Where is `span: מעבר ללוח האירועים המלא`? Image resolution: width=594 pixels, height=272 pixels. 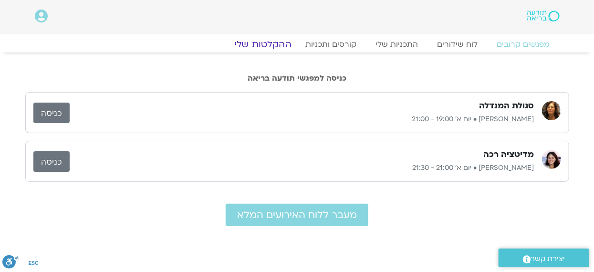
span: מעבר ללוח האירועים המלא is located at coordinates (297, 215).